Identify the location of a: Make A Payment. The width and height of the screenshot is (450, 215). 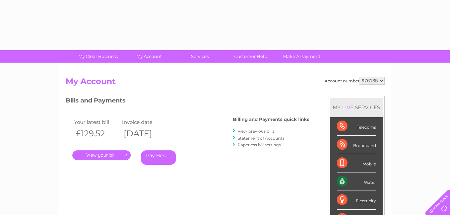
(301, 56).